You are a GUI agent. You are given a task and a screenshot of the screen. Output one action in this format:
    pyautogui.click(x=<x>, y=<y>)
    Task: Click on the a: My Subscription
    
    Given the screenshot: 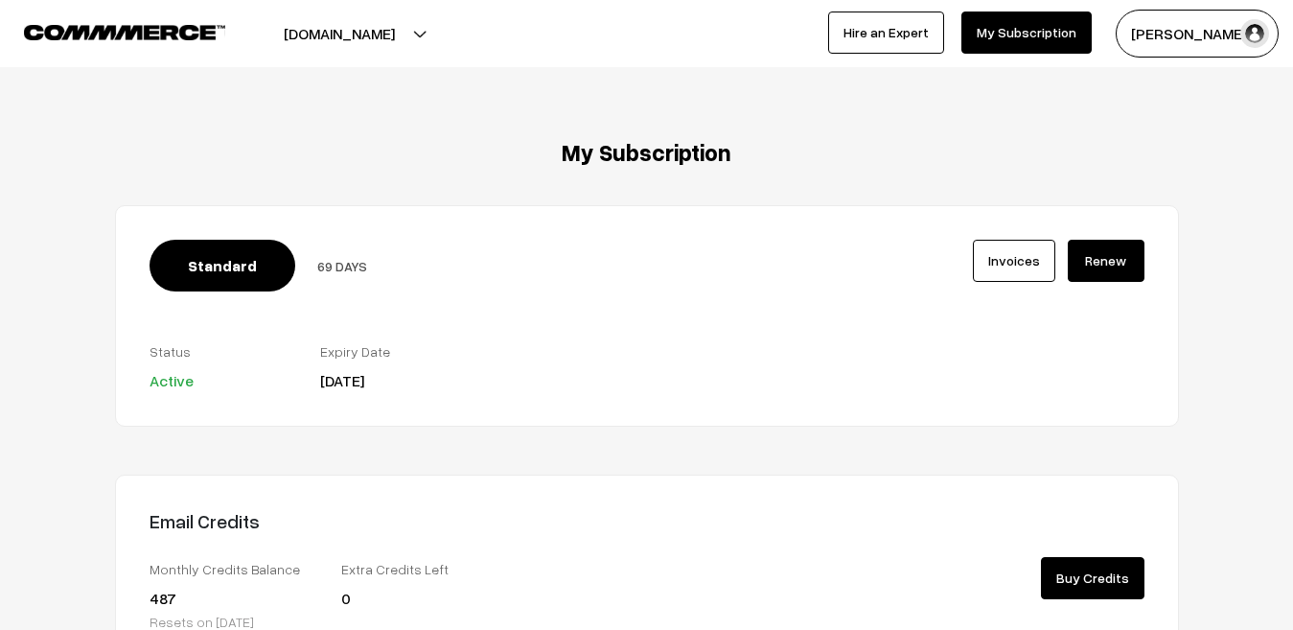 What is the action you would take?
    pyautogui.click(x=1026, y=33)
    